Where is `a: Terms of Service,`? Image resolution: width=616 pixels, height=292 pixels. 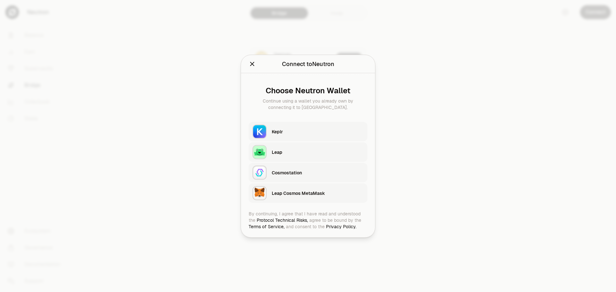
a: Terms of Service, is located at coordinates (266, 226).